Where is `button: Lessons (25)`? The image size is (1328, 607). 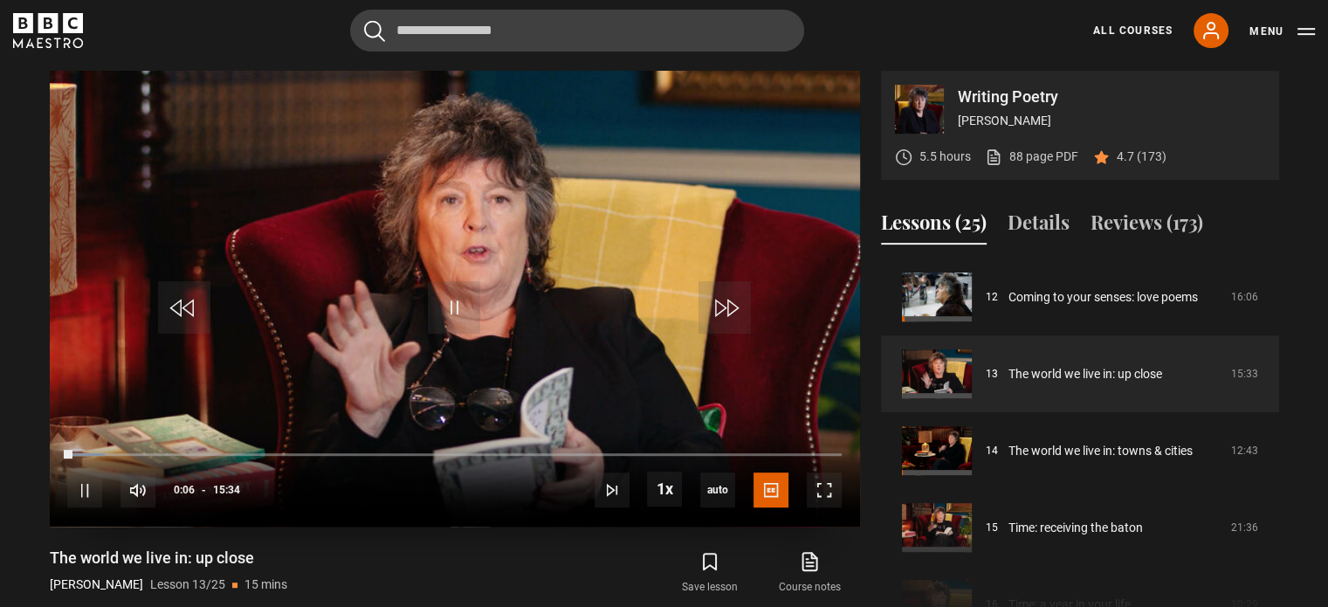 button: Lessons (25) is located at coordinates (934, 226).